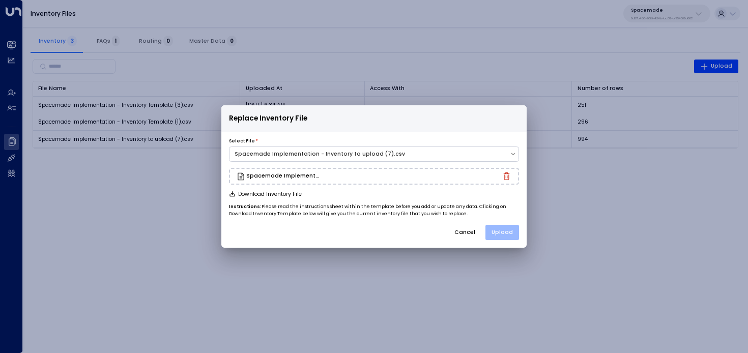 The width and height of the screenshot is (748, 353). Describe the element at coordinates (265, 194) in the screenshot. I see `button: Download Inventory File` at that location.